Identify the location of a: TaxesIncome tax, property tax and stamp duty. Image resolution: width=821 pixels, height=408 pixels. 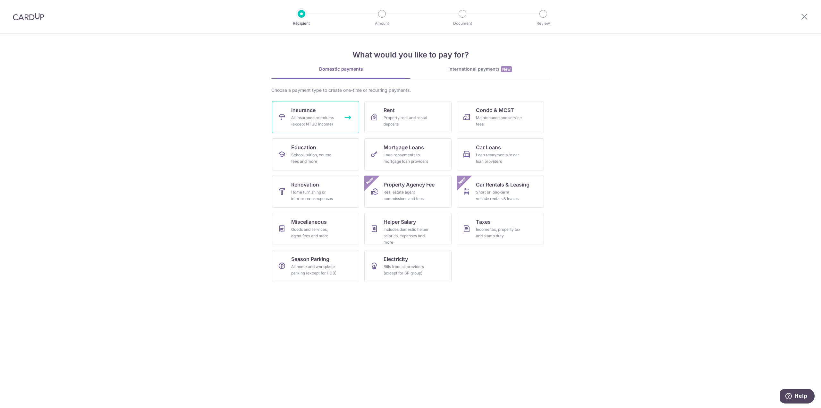
(500, 229).